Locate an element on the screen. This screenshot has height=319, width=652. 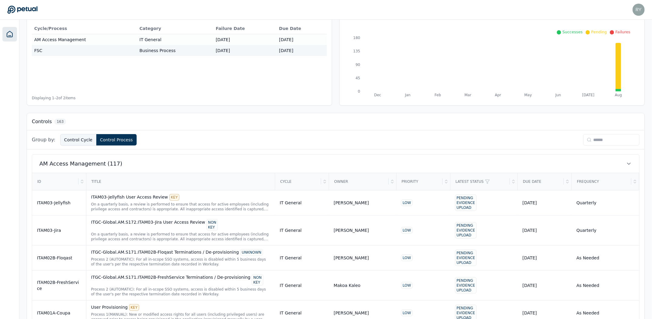
h3: Controls is located at coordinates (42, 122).